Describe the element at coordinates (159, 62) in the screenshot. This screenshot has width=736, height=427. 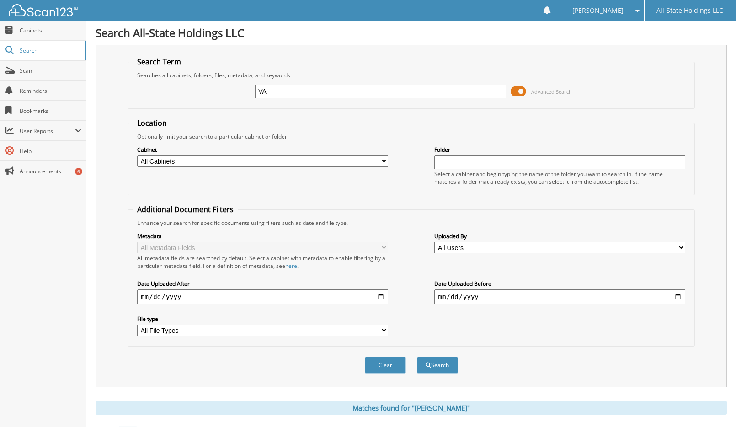
I see `legend: Search Term` at that location.